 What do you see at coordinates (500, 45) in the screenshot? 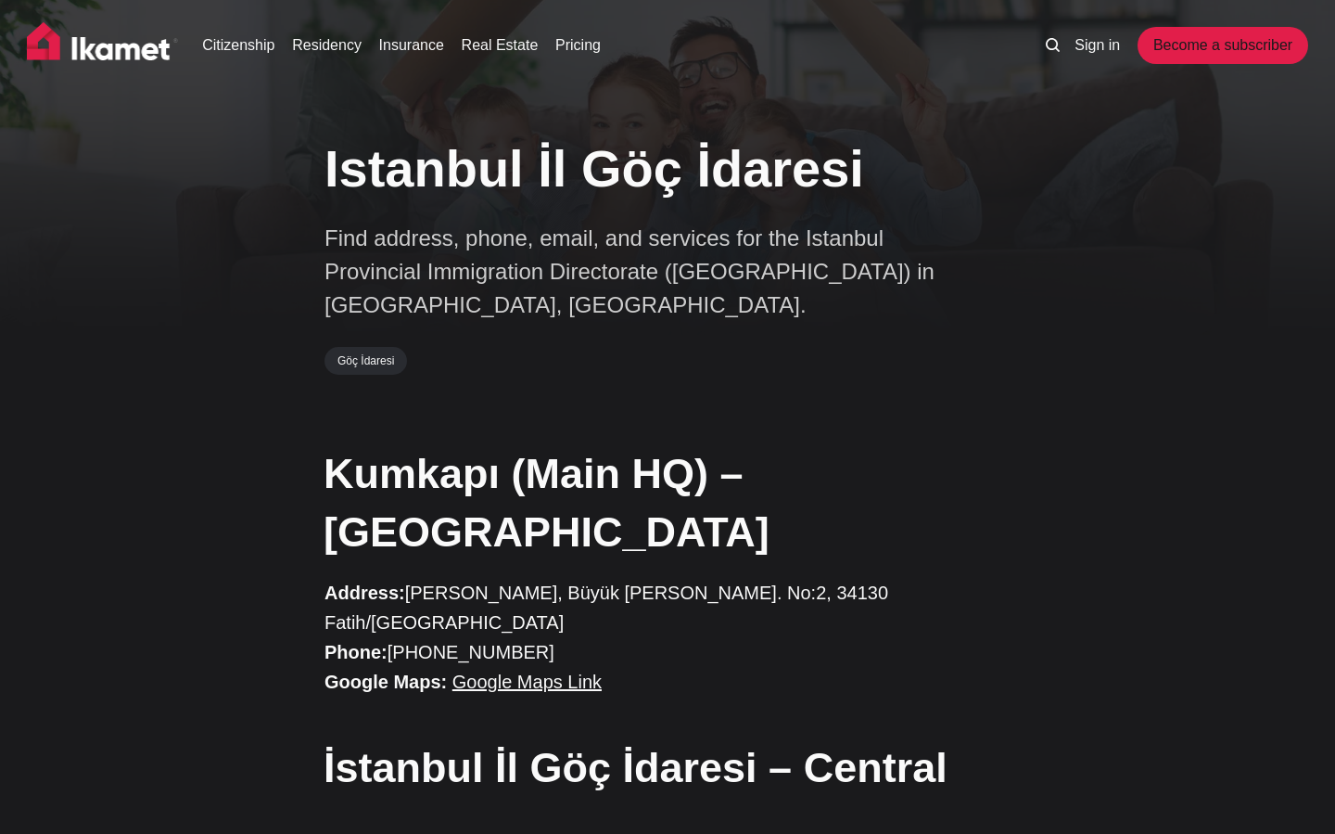
I see `a: Real Estate` at bounding box center [500, 45].